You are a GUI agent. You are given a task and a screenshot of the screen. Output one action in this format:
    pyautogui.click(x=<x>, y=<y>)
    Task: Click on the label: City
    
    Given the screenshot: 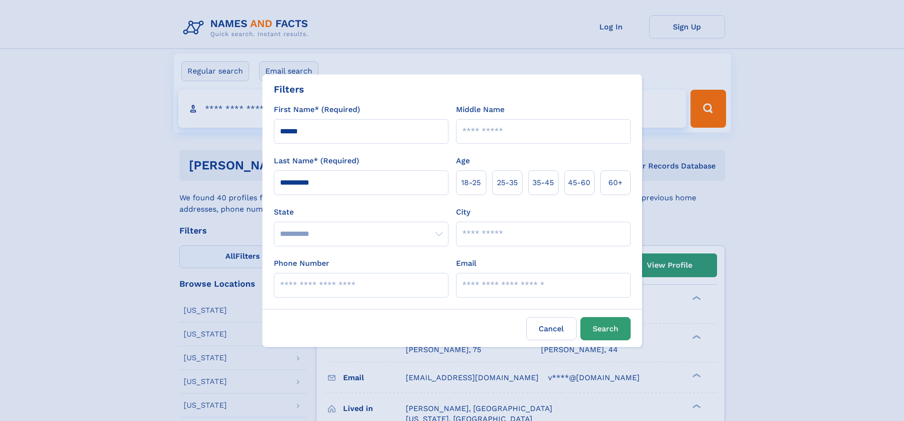 What is the action you would take?
    pyautogui.click(x=463, y=212)
    